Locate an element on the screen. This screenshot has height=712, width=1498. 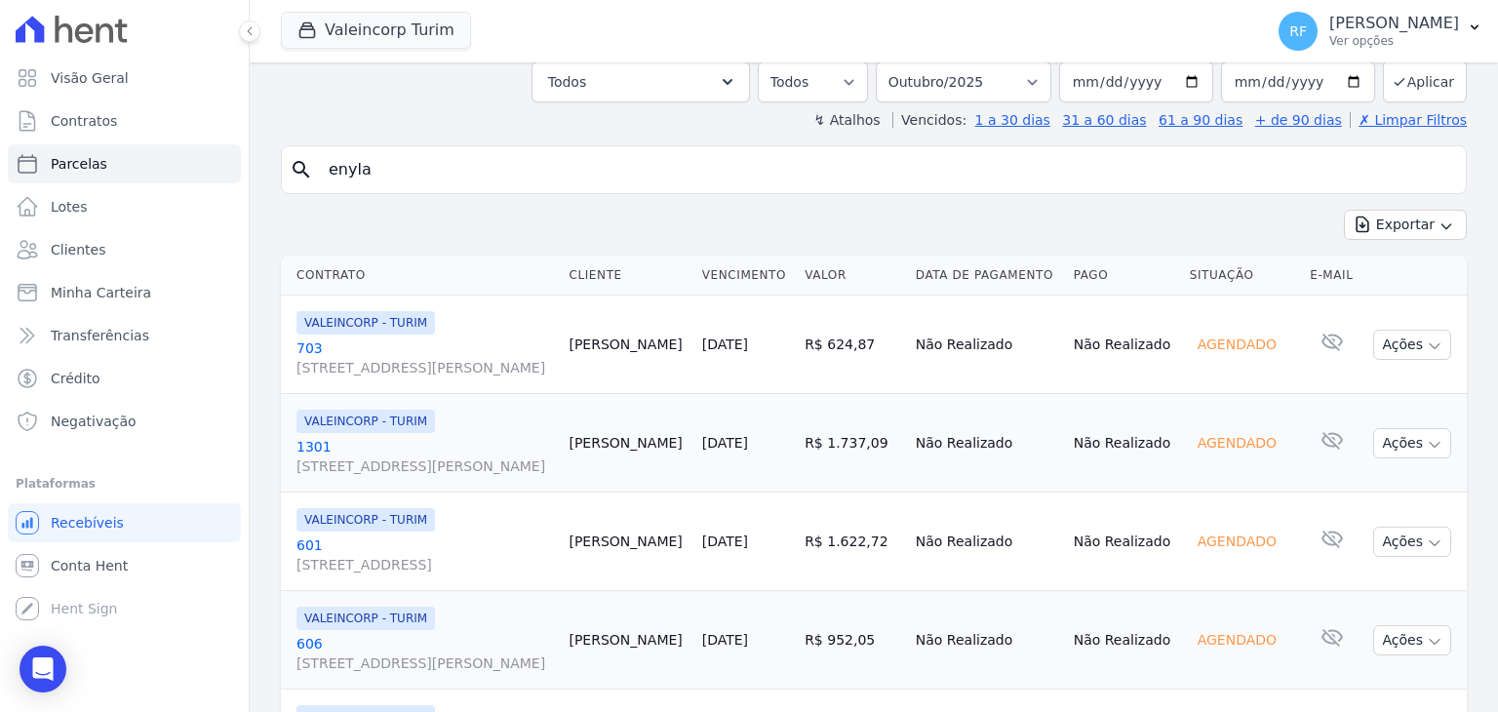
span: Transferências is located at coordinates (99, 336).